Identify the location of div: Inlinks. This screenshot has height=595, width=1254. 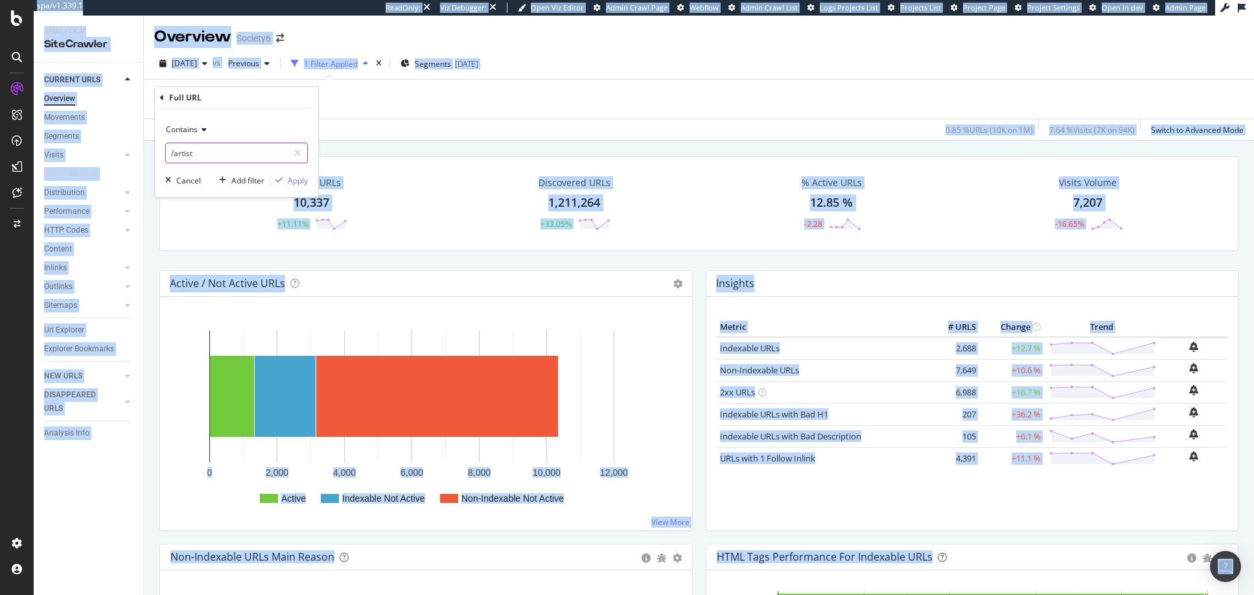
(55, 268).